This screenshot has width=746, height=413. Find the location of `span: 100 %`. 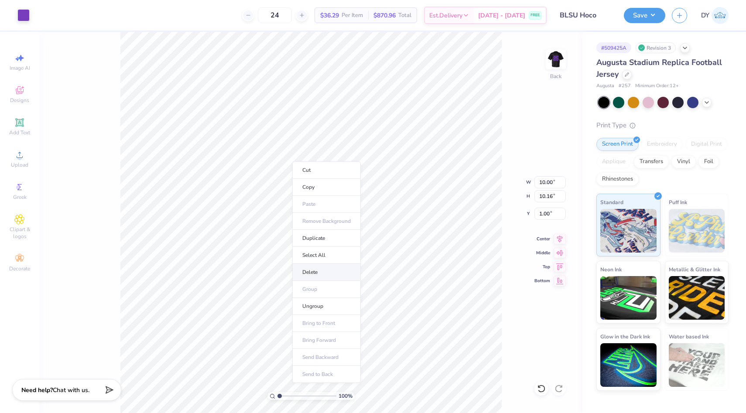

span: 100 % is located at coordinates (346, 396).